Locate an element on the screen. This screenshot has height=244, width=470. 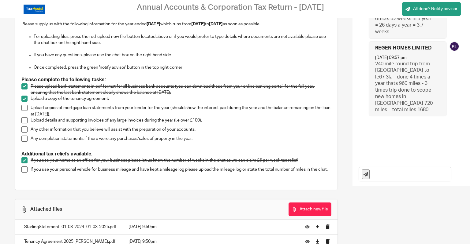
span: All done? Notify advisor is located at coordinates (435, 9).